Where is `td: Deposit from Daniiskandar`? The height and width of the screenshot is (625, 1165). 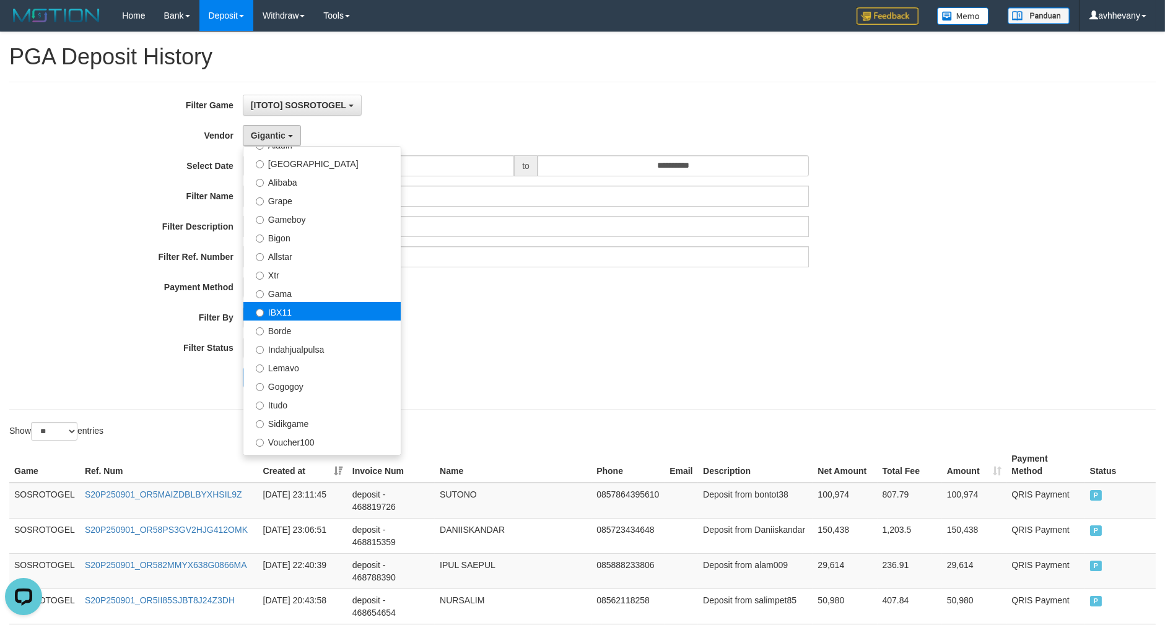
td: Deposit from Daniiskandar is located at coordinates (755, 536).